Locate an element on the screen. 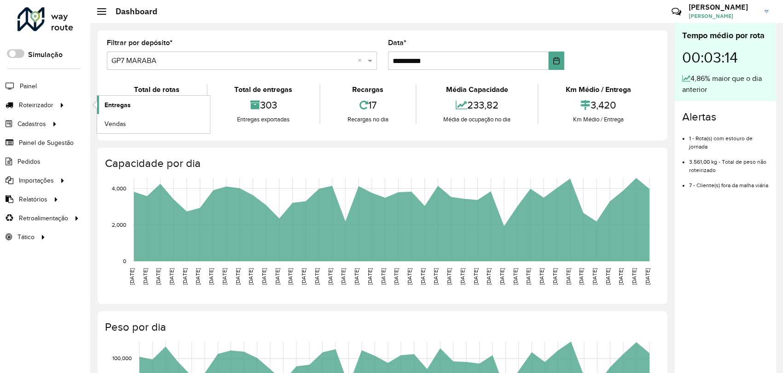 The height and width of the screenshot is (373, 783). div: Recargas no dia is located at coordinates (368, 120).